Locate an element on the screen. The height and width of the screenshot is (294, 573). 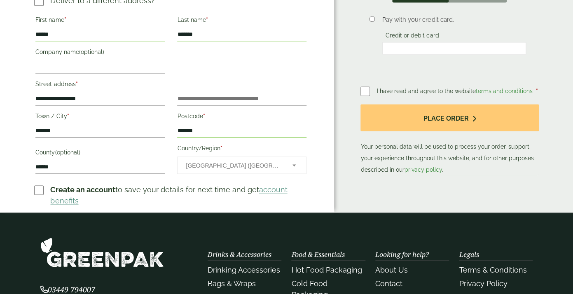
span: I have read and agree to the website is located at coordinates (456, 91).